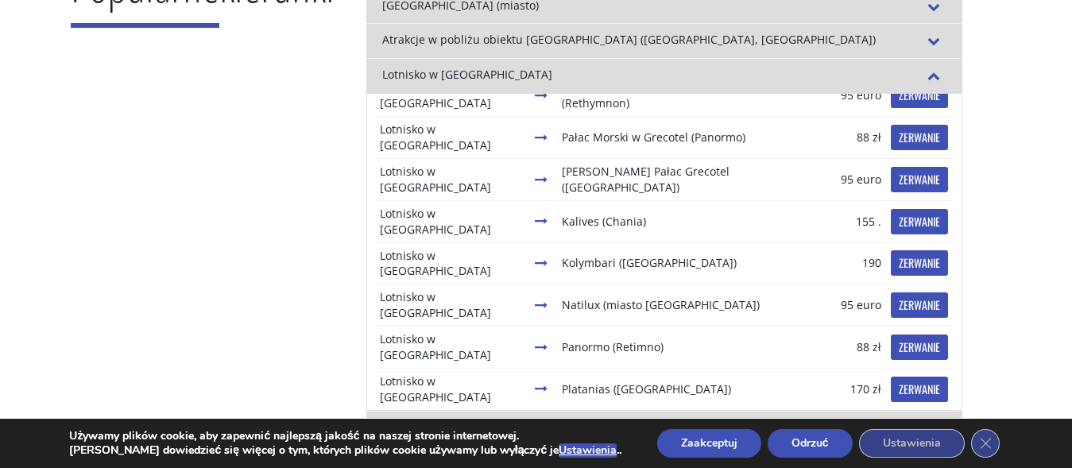 This screenshot has width=1072, height=468. Describe the element at coordinates (810, 443) in the screenshot. I see `button: Odrzuć` at that location.